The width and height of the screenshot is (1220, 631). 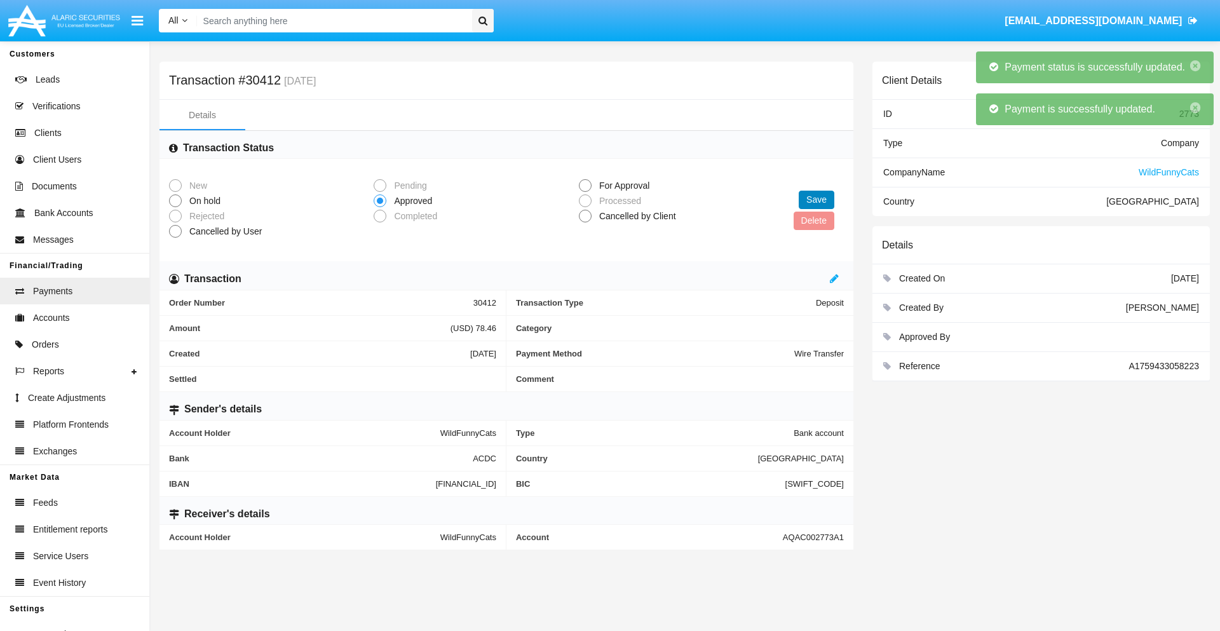 I want to click on span: ID, so click(x=888, y=114).